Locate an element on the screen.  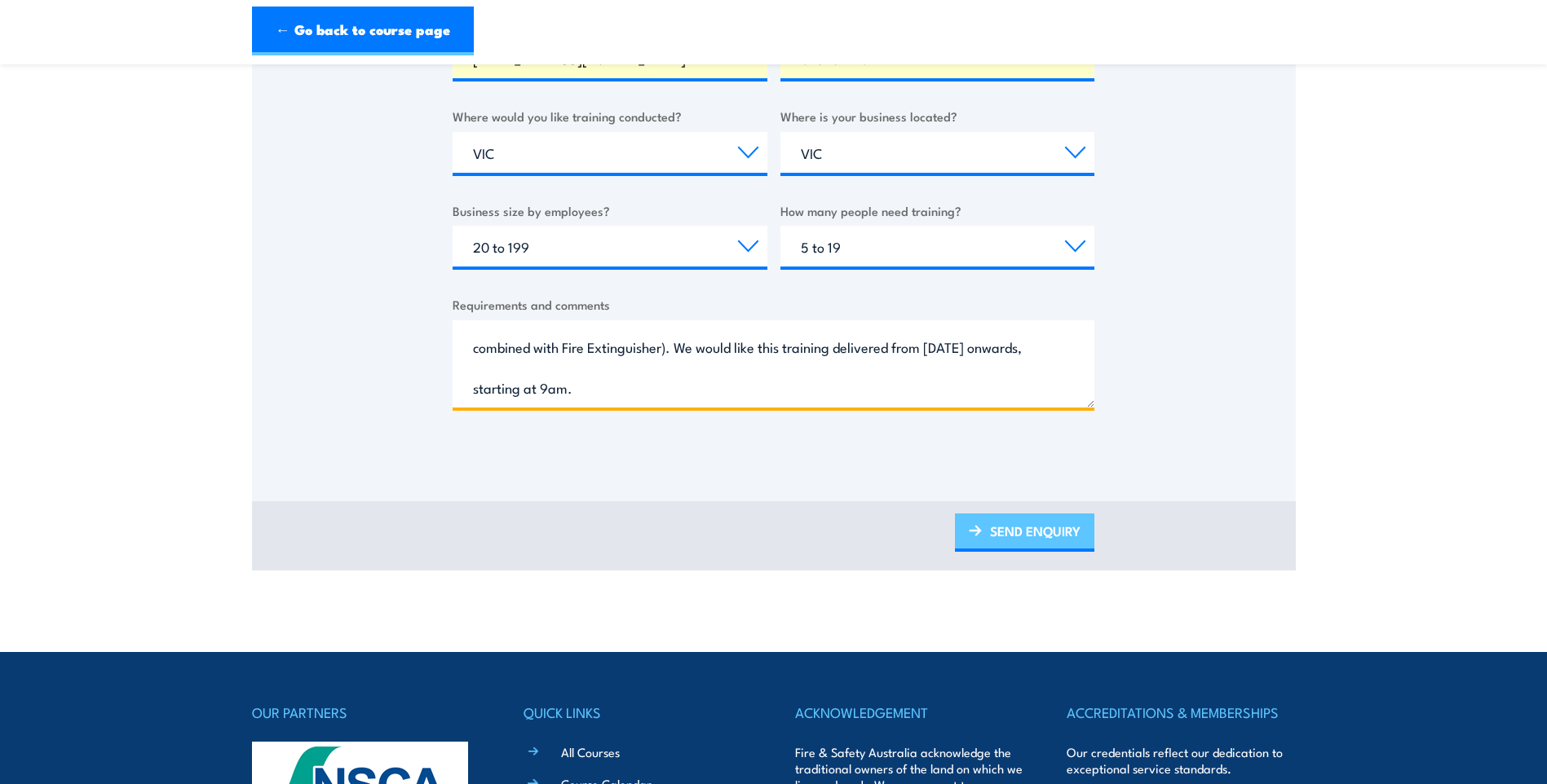
label: How many people need training? is located at coordinates (938, 211).